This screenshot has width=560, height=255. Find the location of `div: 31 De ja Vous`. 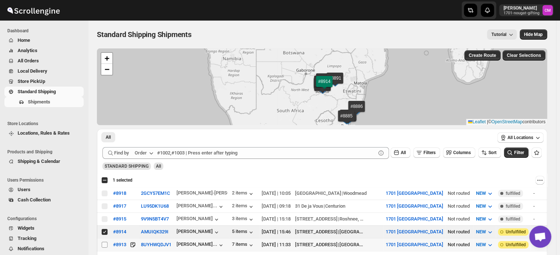

div: 31 De ja Vous is located at coordinates (309, 206).